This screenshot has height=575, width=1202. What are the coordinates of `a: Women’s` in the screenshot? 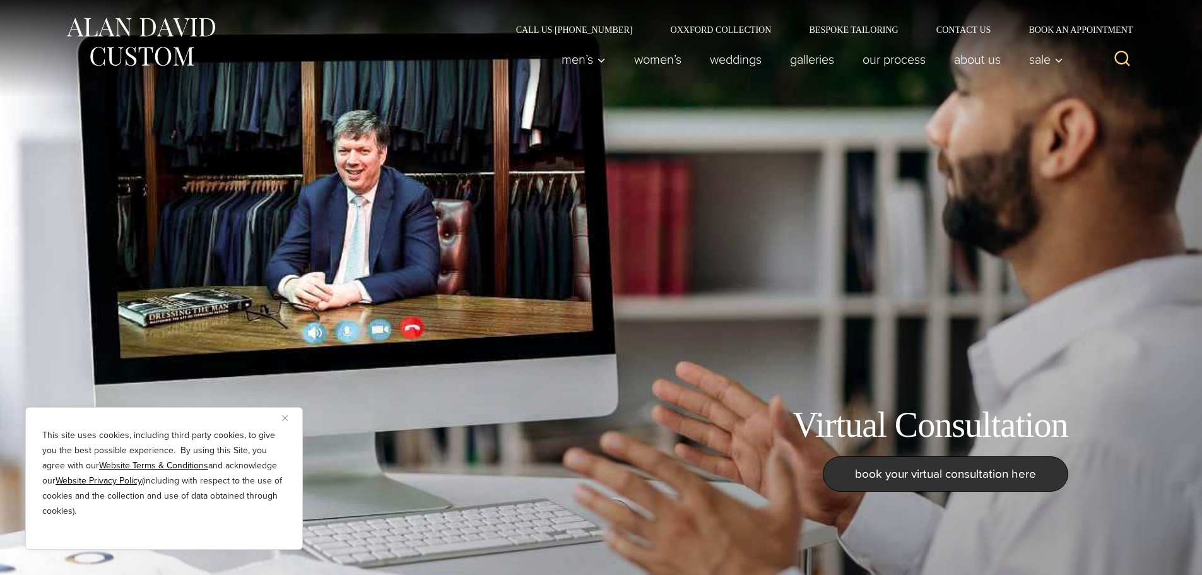 It's located at (658, 59).